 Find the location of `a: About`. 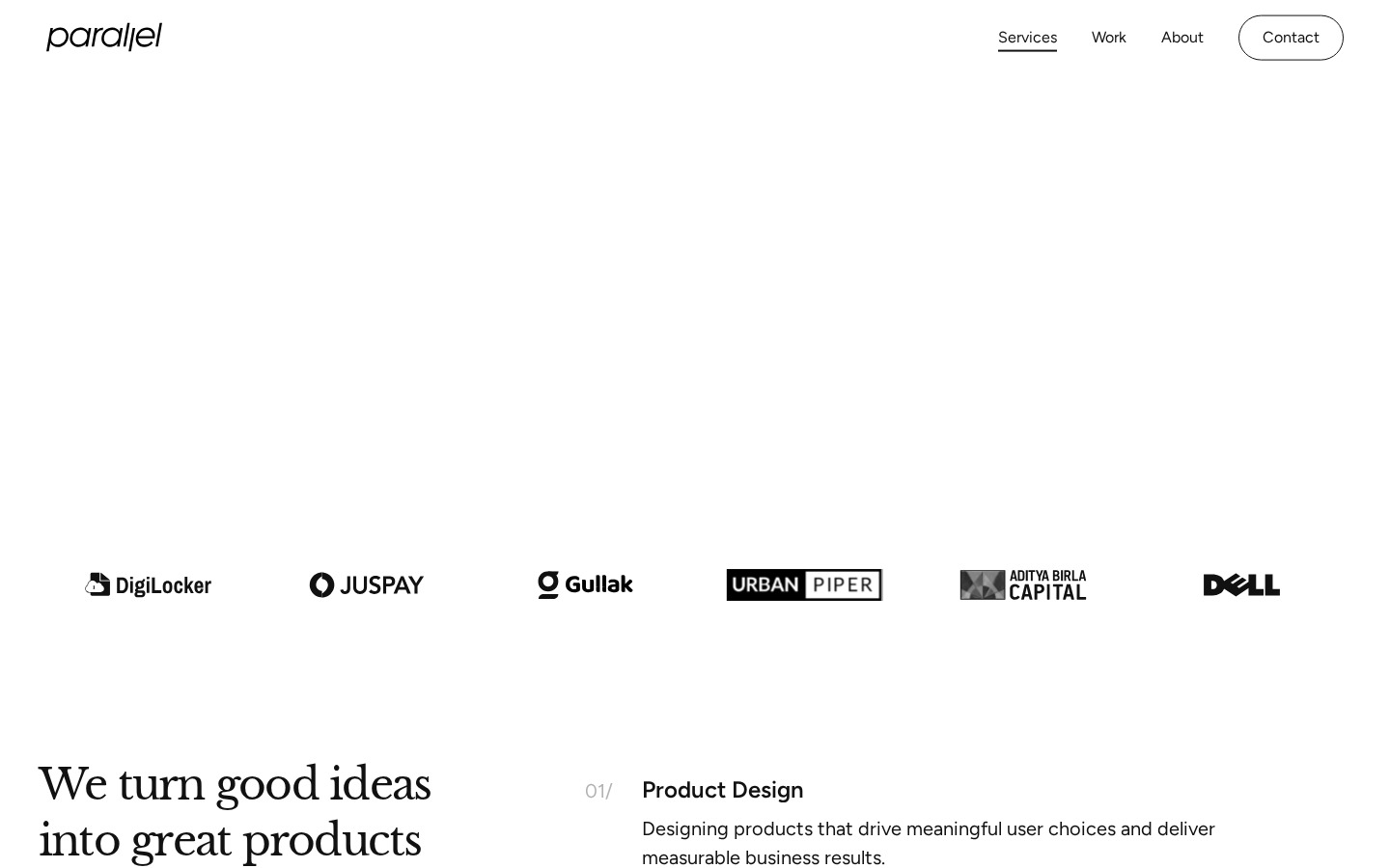

a: About is located at coordinates (1182, 38).